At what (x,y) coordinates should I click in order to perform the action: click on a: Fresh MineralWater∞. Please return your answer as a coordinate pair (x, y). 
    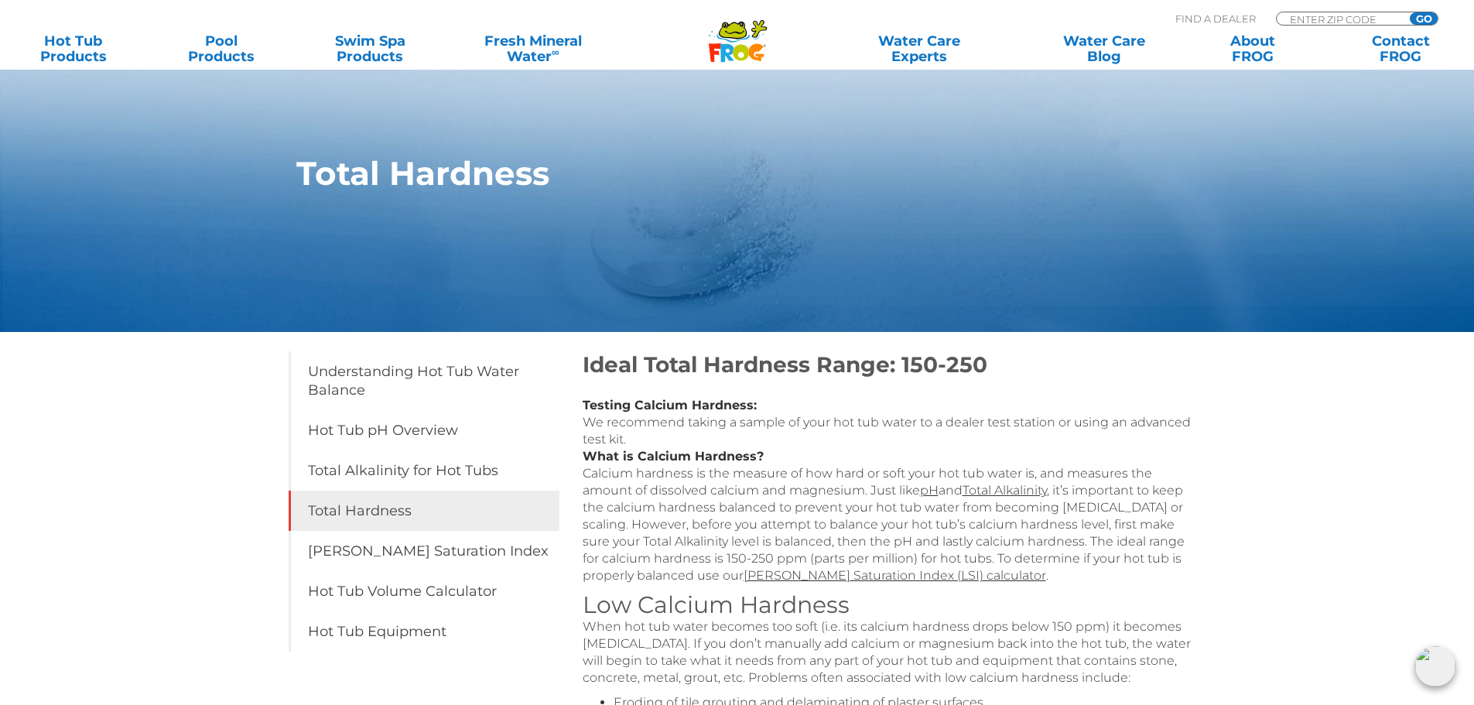
    Looking at the image, I should click on (532, 49).